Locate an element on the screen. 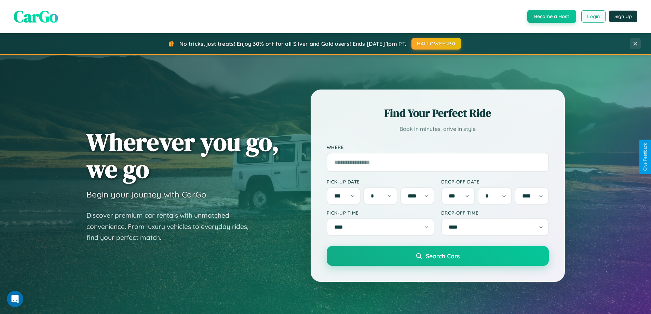 This screenshot has height=314, width=651. button: Login is located at coordinates (593, 16).